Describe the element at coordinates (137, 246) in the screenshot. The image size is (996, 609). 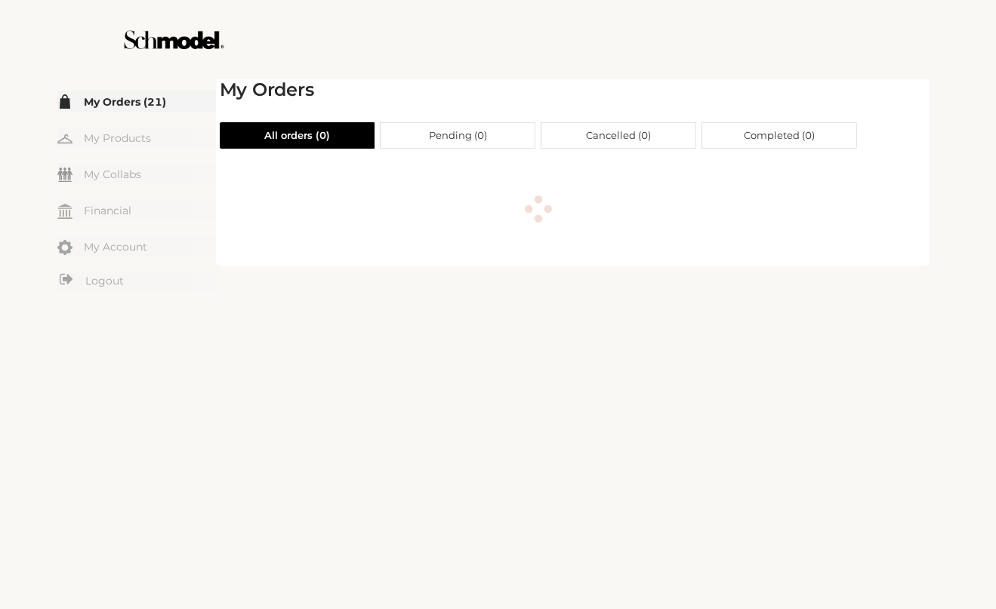
I see `a: My Account` at that location.